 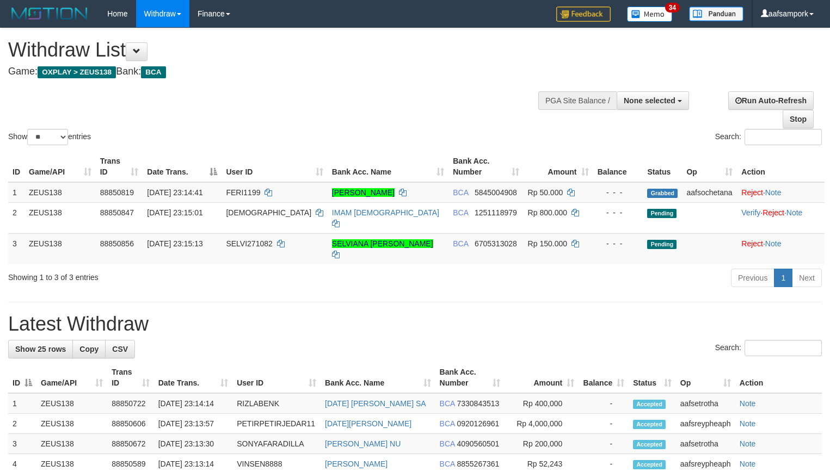 I want to click on span: Copy, so click(x=89, y=349).